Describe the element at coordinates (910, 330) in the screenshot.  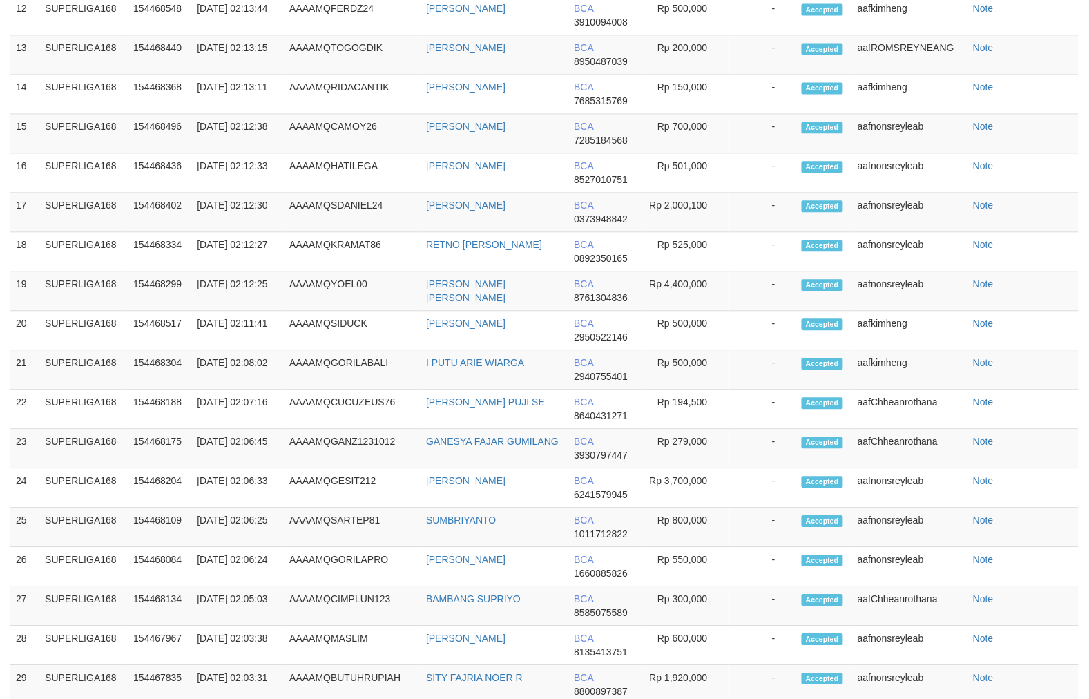
I see `td: aafkimheng` at that location.